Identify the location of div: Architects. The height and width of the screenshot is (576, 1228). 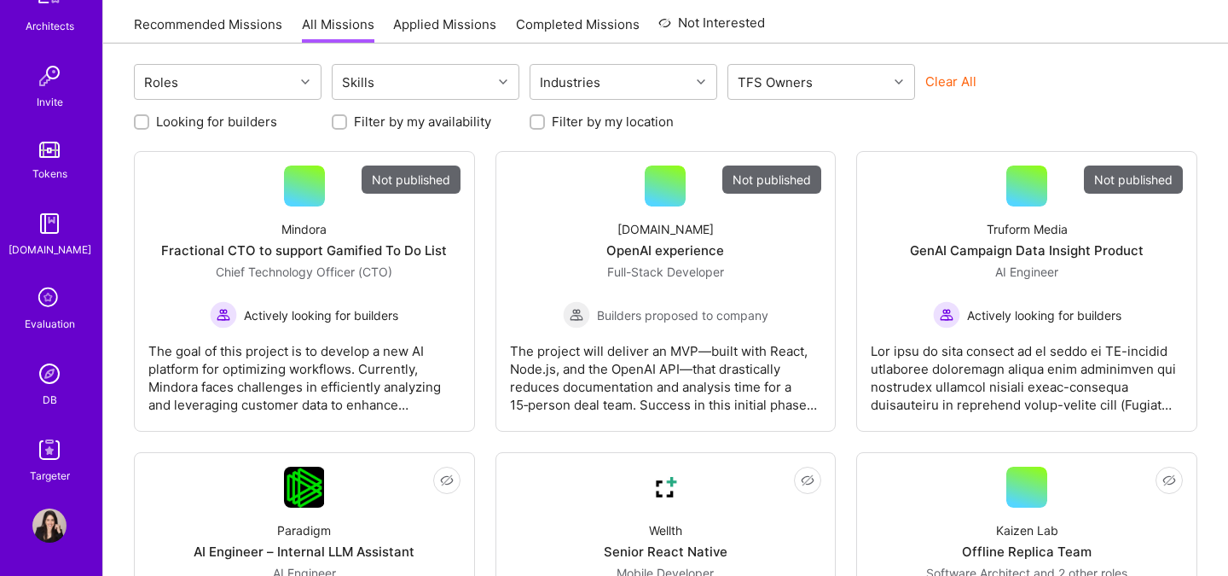
(49, 26).